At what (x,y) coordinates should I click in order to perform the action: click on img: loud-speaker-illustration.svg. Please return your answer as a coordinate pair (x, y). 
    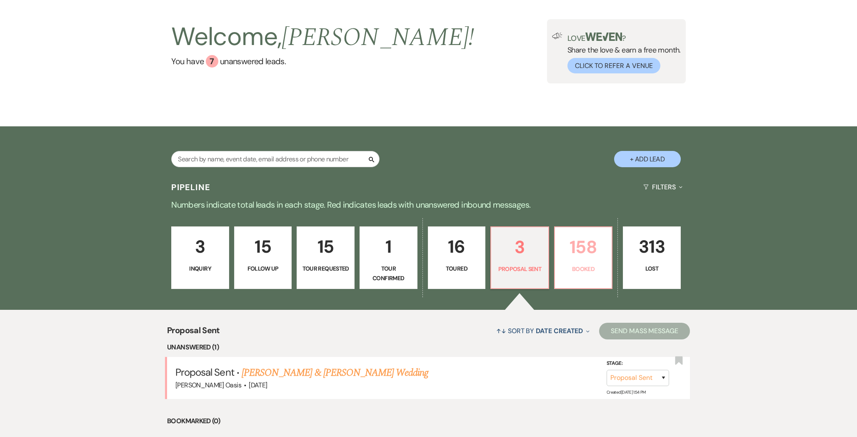
    Looking at the image, I should click on (557, 36).